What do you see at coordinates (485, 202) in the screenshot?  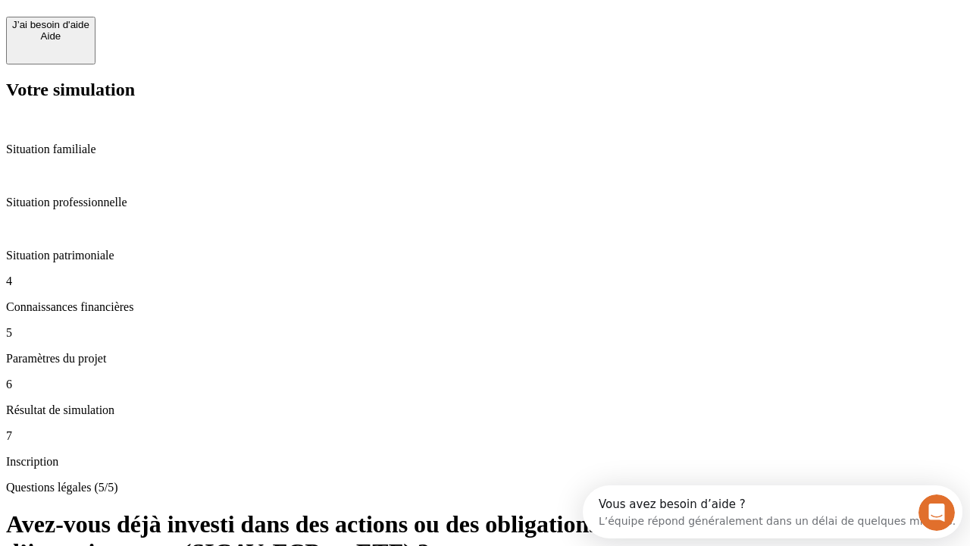 I see `p: Situation professionnelle` at bounding box center [485, 202].